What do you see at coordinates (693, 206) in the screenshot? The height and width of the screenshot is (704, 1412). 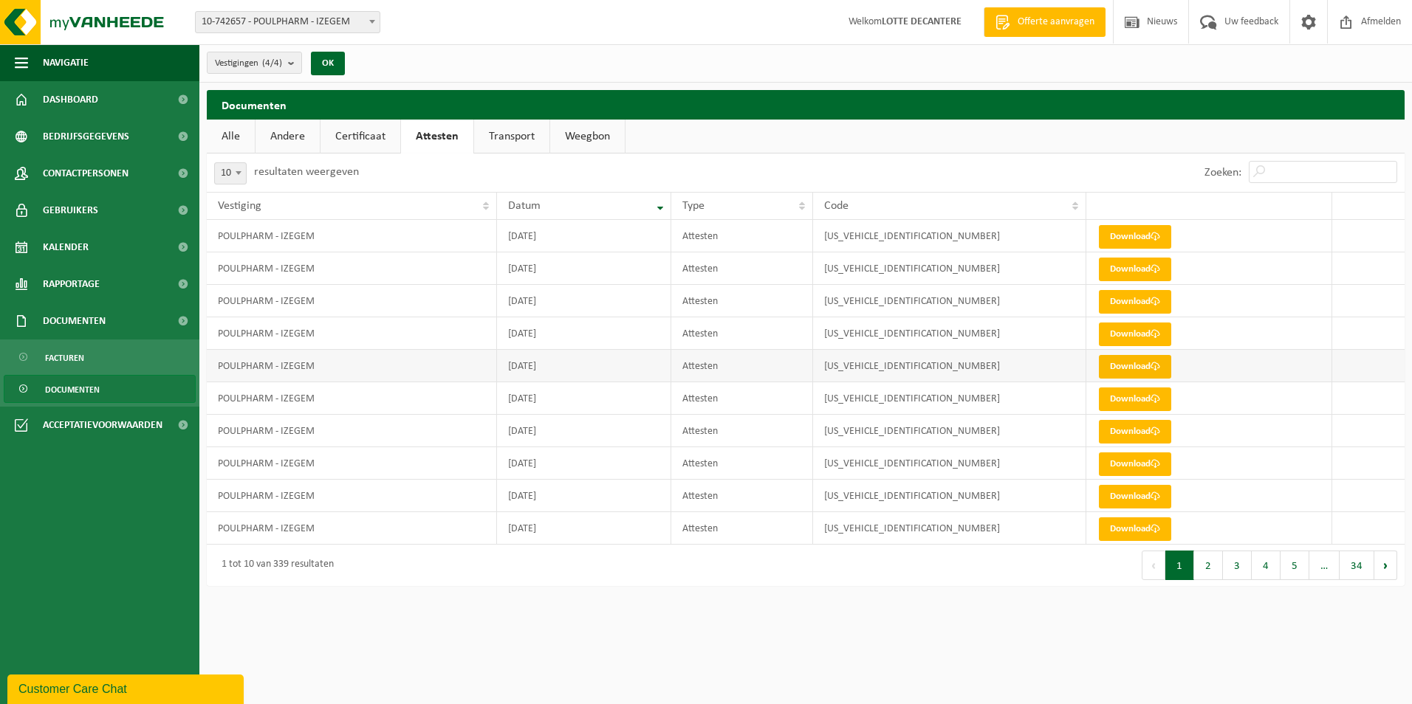 I see `span: Type` at bounding box center [693, 206].